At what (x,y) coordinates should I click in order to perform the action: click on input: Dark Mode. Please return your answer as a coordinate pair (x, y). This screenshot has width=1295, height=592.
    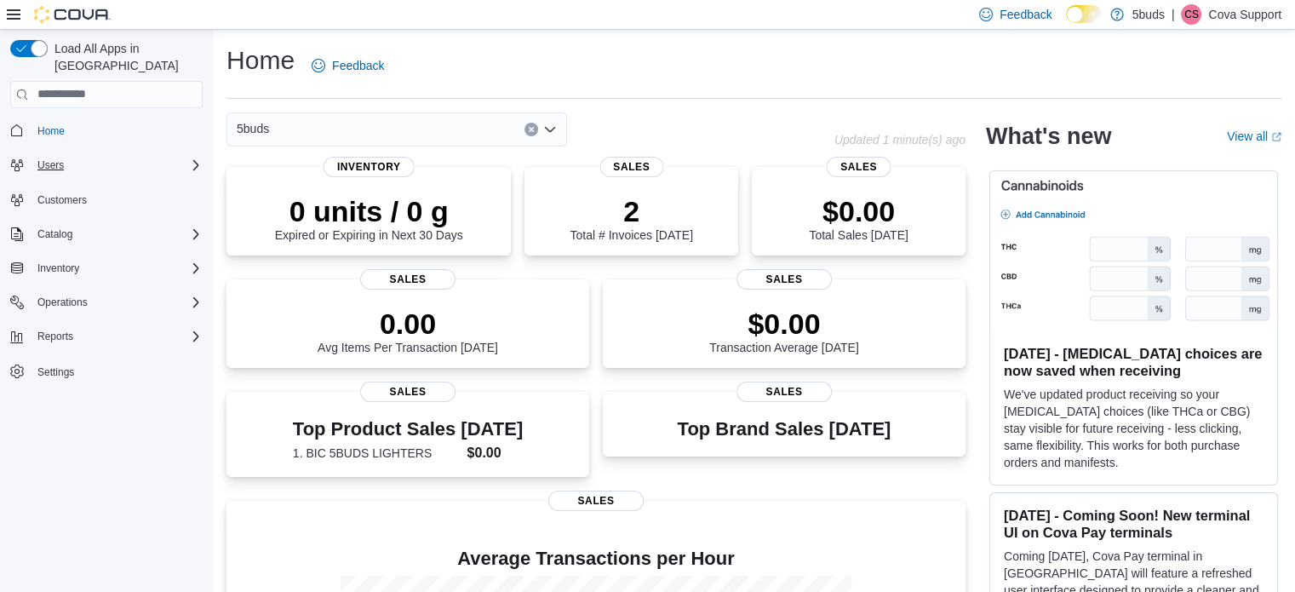
    Looking at the image, I should click on (1084, 14).